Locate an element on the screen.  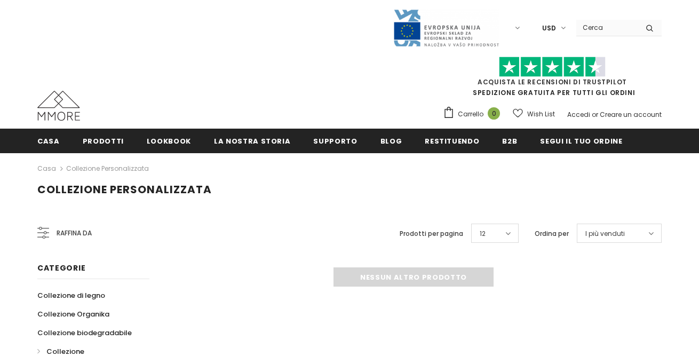
span: Blog is located at coordinates (391, 141).